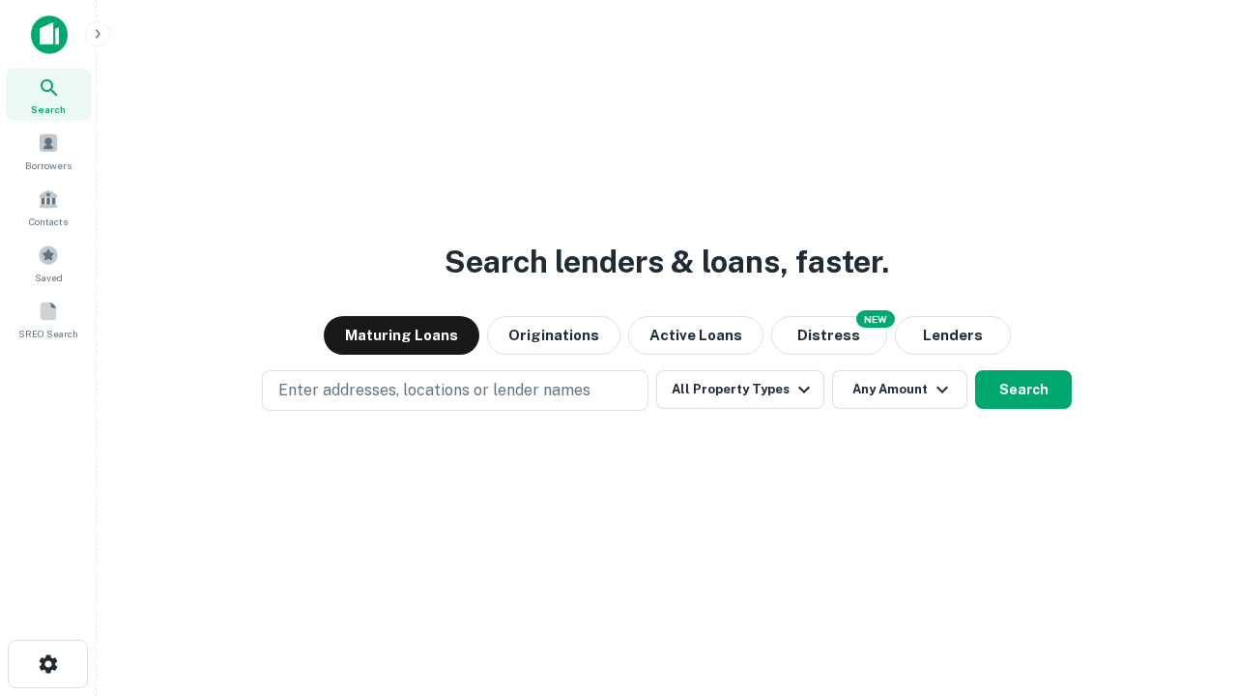  I want to click on button: Enter addresses, locations or lender names, so click(455, 390).